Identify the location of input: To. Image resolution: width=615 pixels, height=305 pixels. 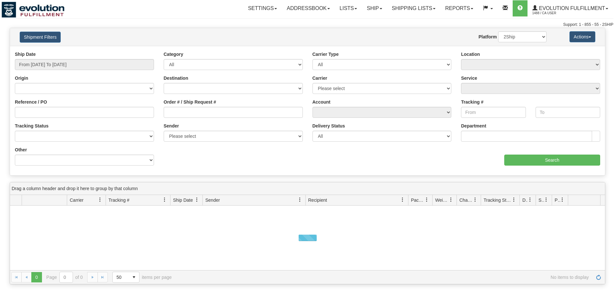
(568, 112).